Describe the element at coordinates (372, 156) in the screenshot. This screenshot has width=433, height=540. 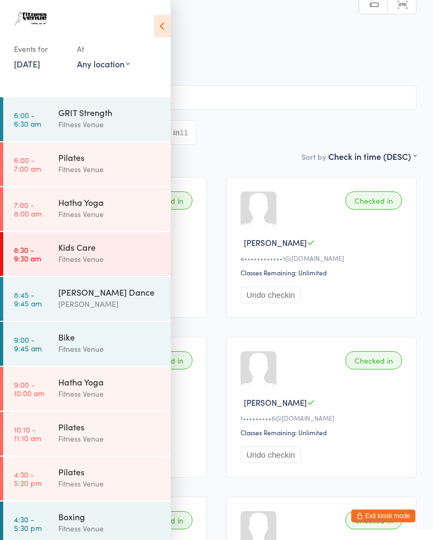
I see `div: Check in time (DESC)` at that location.